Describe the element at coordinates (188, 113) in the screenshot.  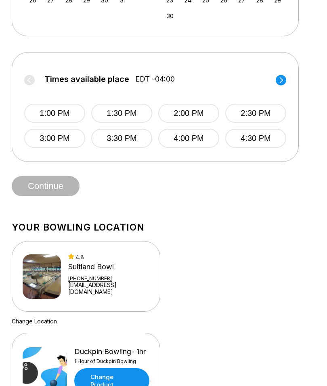
I see `button: 2:00 PM` at that location.